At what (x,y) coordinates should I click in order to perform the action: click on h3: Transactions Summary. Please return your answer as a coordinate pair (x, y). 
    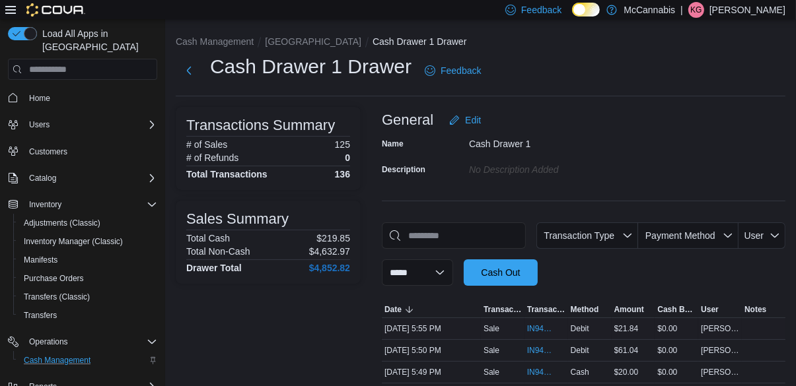
    Looking at the image, I should click on (260, 125).